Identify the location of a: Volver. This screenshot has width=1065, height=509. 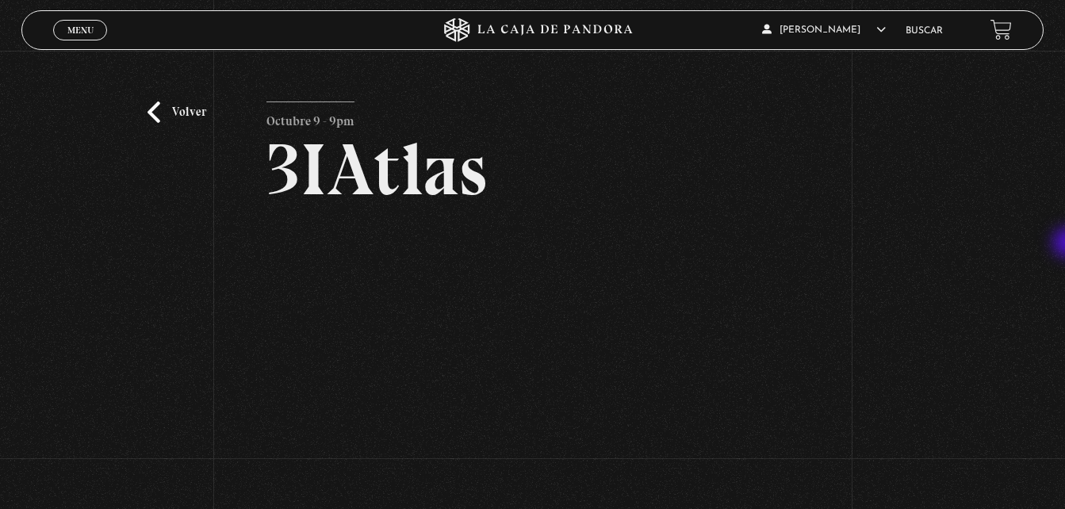
(177, 112).